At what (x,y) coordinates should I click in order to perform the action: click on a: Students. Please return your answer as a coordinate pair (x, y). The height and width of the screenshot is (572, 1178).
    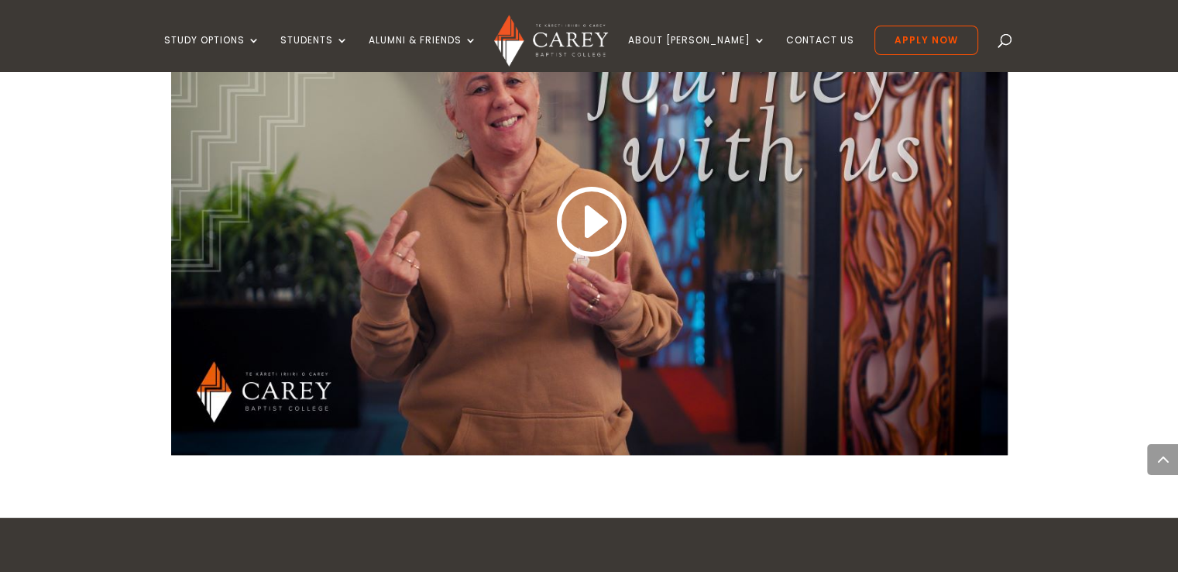
    Looking at the image, I should click on (314, 53).